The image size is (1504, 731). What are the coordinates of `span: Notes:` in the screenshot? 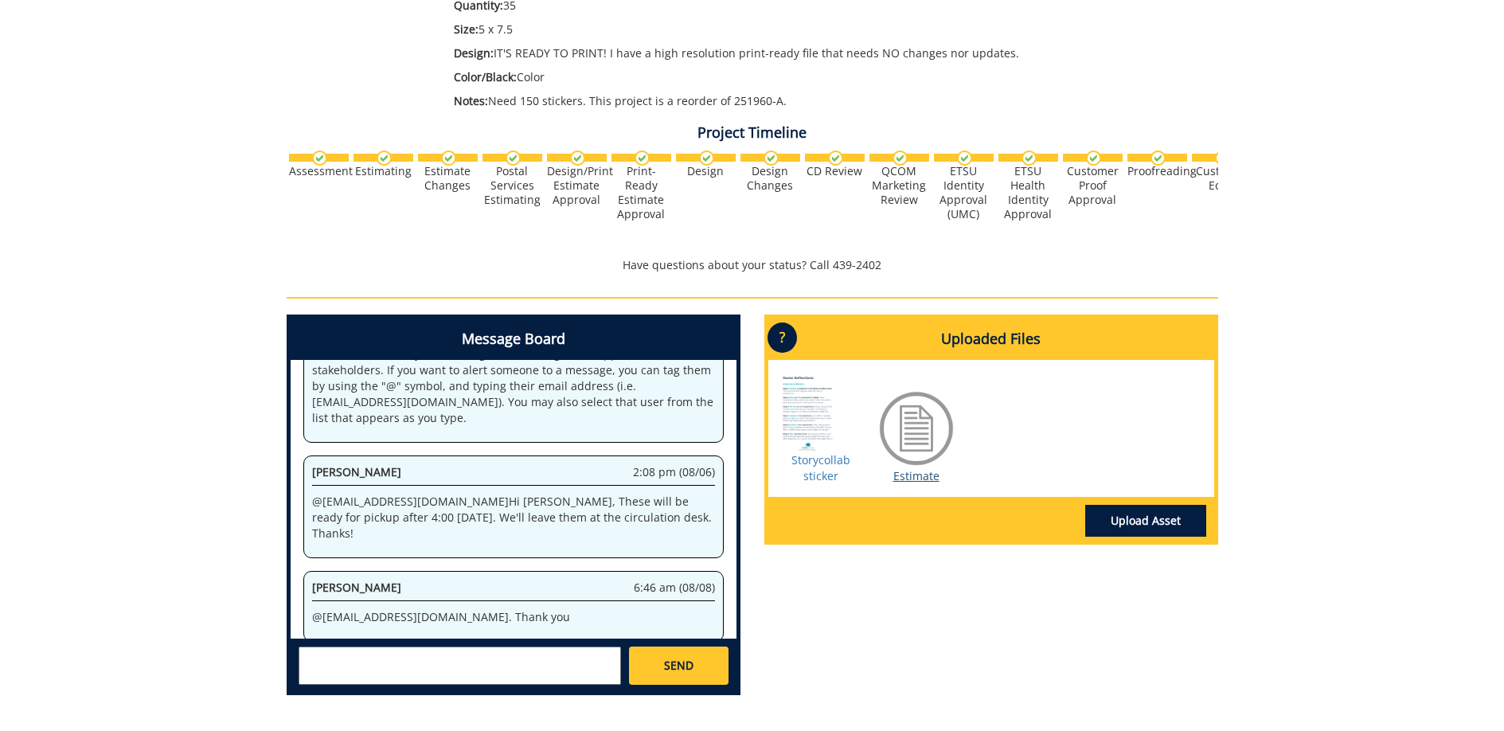 It's located at (470, 100).